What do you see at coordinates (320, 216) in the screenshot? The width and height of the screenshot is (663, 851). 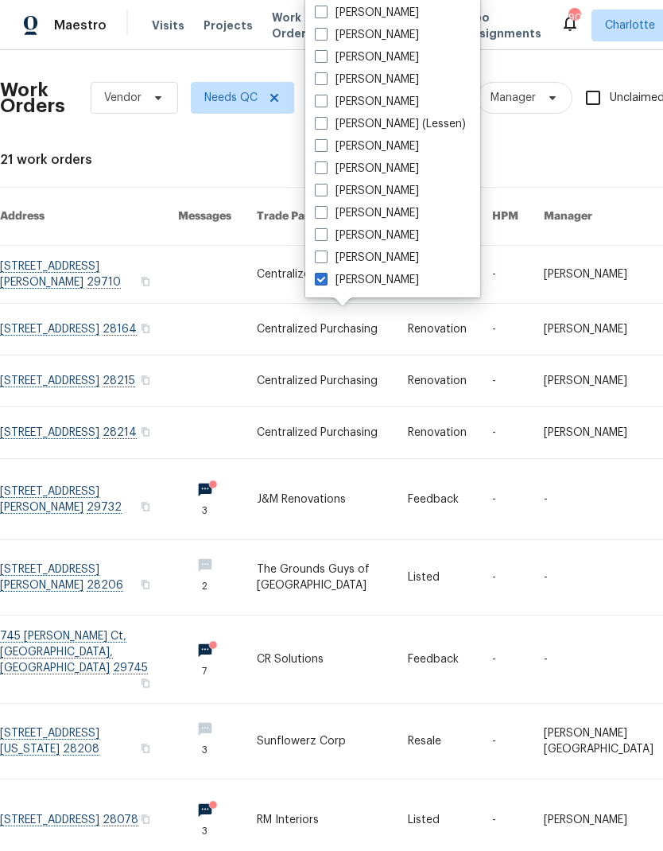 I see `th: Trade Partner` at bounding box center [320, 216].